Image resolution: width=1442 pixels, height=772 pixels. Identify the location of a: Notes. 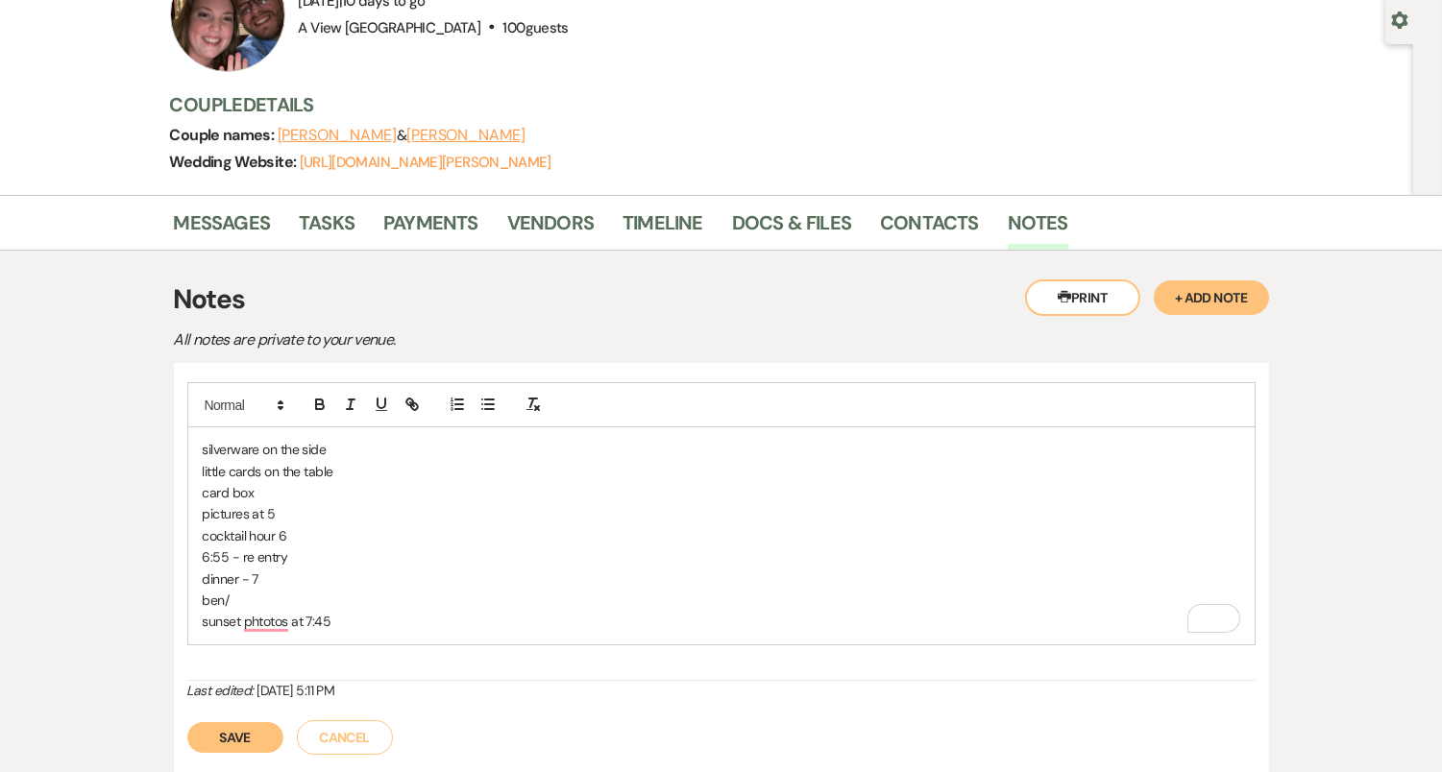
(1037, 229).